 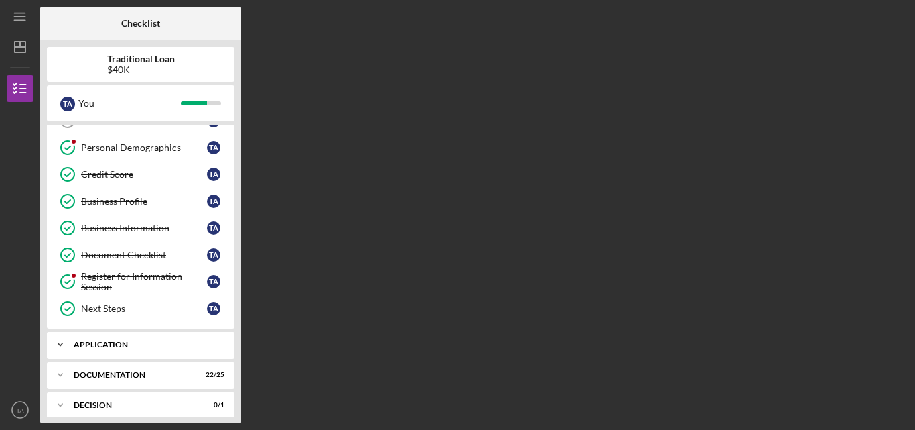 I want to click on a: Next StepsTA, so click(x=141, y=308).